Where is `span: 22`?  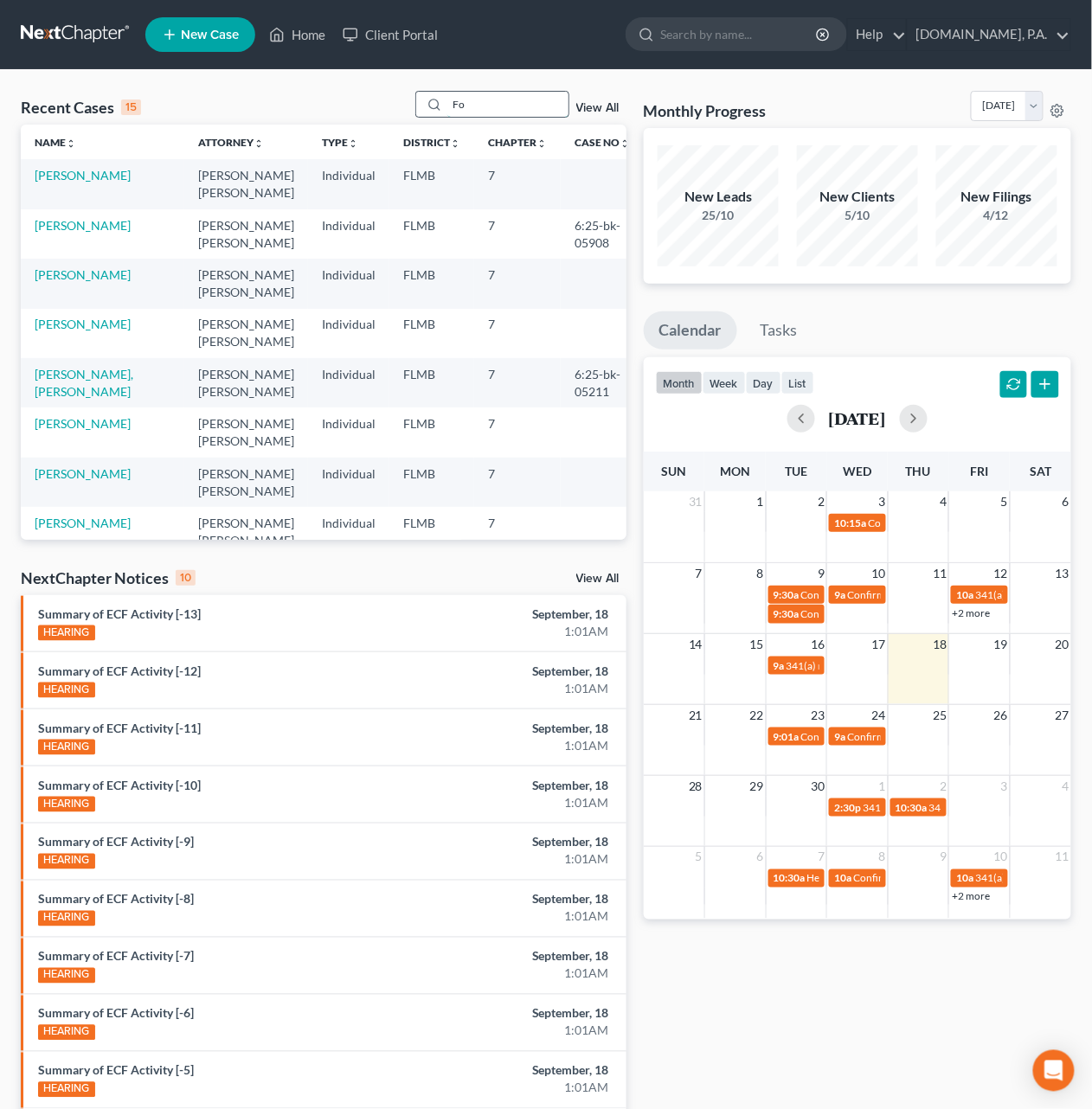 span: 22 is located at coordinates (757, 715).